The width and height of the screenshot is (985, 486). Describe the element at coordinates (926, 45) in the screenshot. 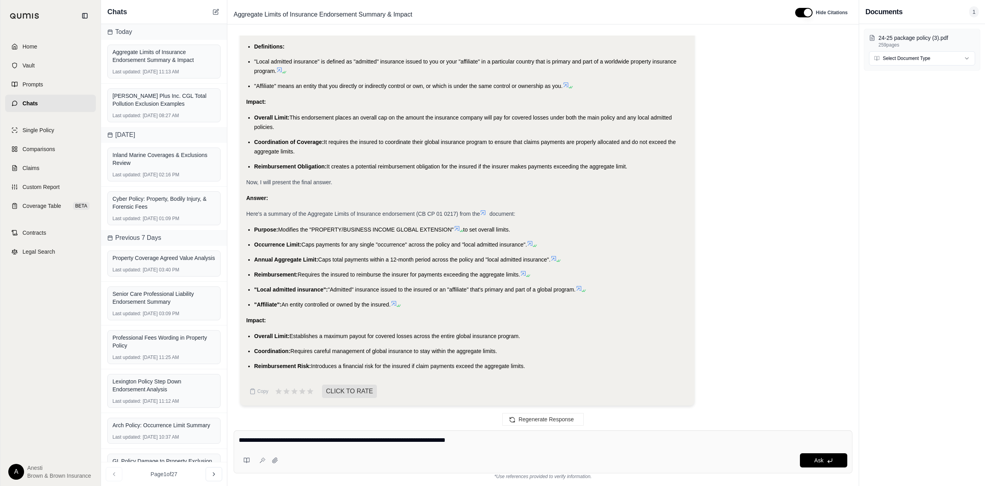

I see `p: 259 pages` at that location.